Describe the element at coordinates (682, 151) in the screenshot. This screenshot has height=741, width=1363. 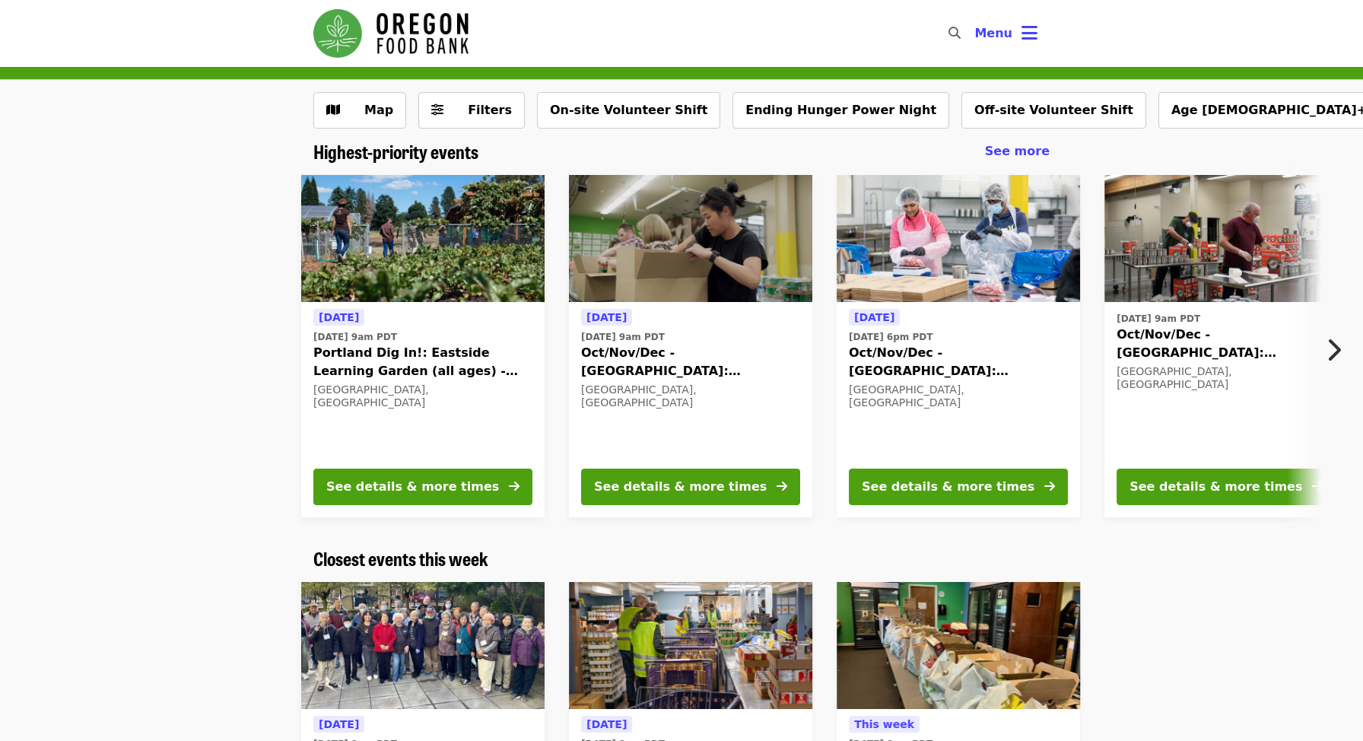
I see `div: Highest-priority events` at that location.